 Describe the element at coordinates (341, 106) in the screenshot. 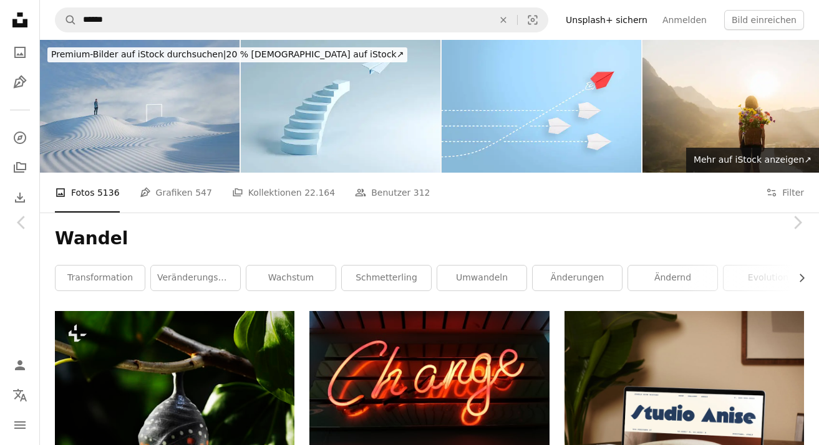

I see `img: Treppen, die zum fliegenden Papierflieger führen - Erfolg, Wachstum und Freiheit, 3D-Rendering` at that location.